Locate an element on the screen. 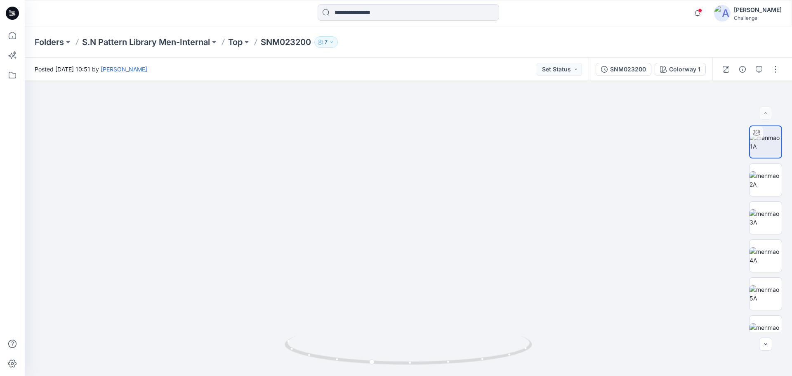  p: S.N Pattern Library Men-Internal is located at coordinates (146, 42).